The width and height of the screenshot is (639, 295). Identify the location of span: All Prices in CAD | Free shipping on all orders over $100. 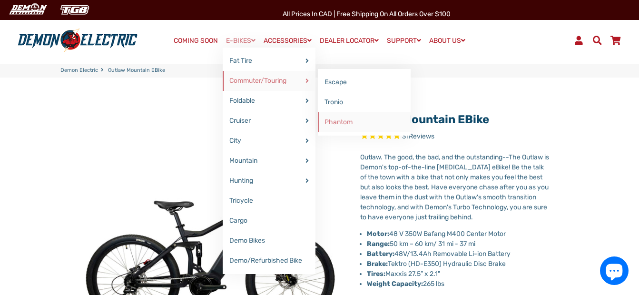
(366, 14).